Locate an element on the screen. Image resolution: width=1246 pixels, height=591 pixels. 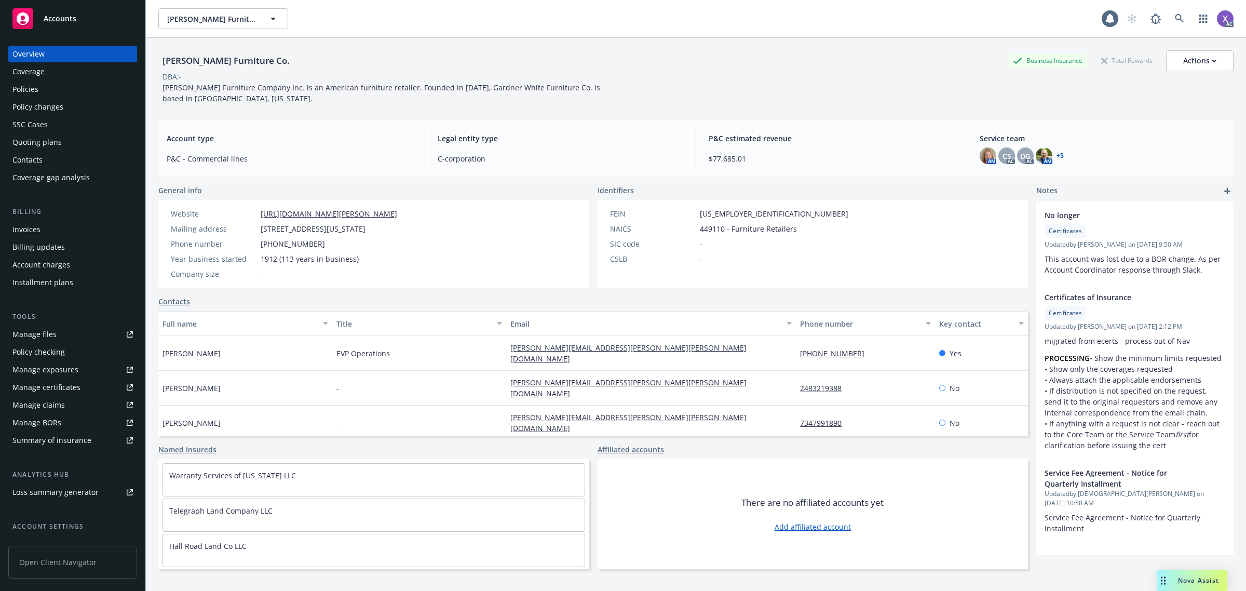
div: Email is located at coordinates (645, 323).